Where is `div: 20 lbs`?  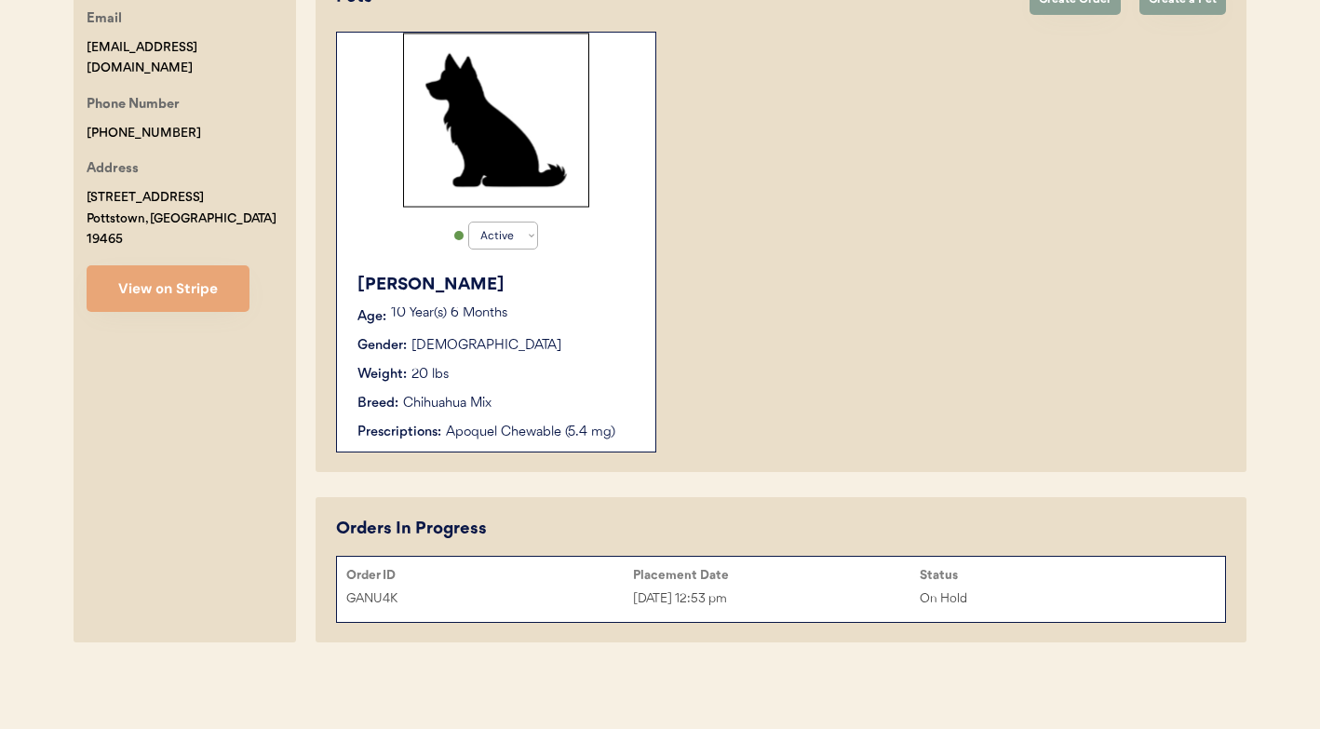 div: 20 lbs is located at coordinates (430, 374).